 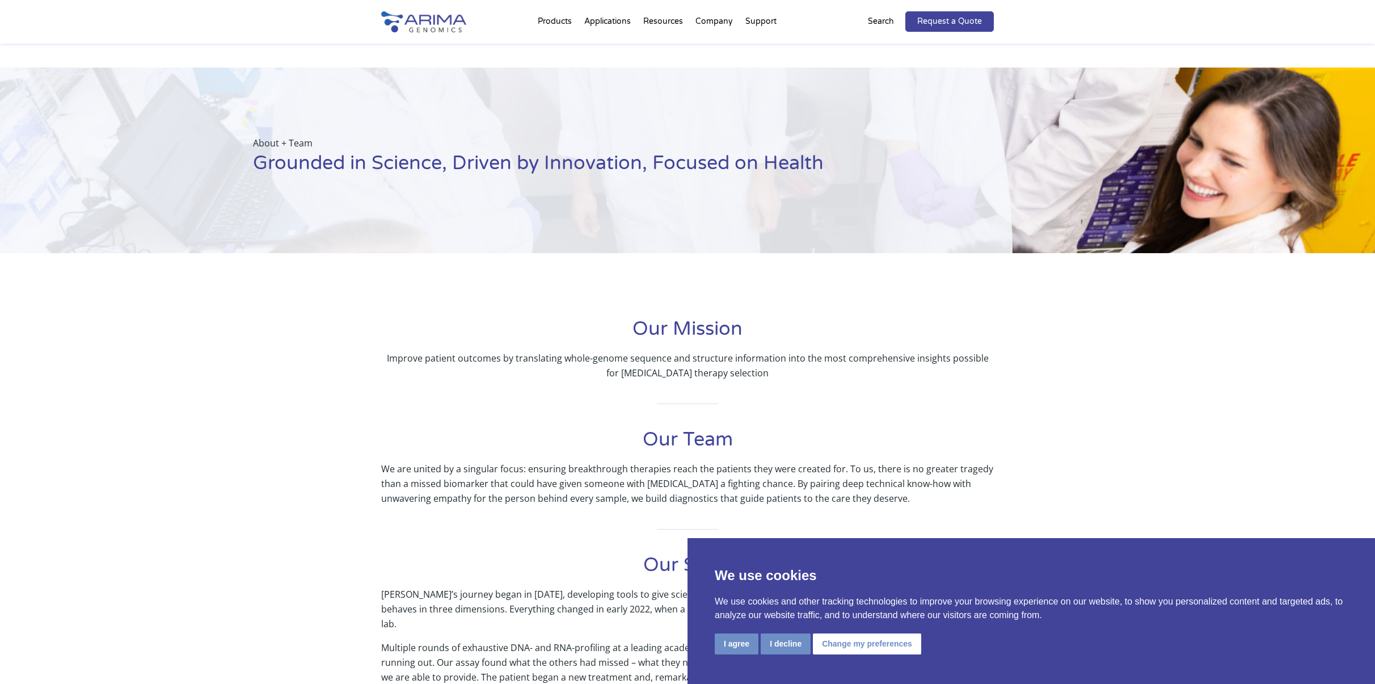 What do you see at coordinates (786, 643) in the screenshot?
I see `button: I decline` at bounding box center [786, 643].